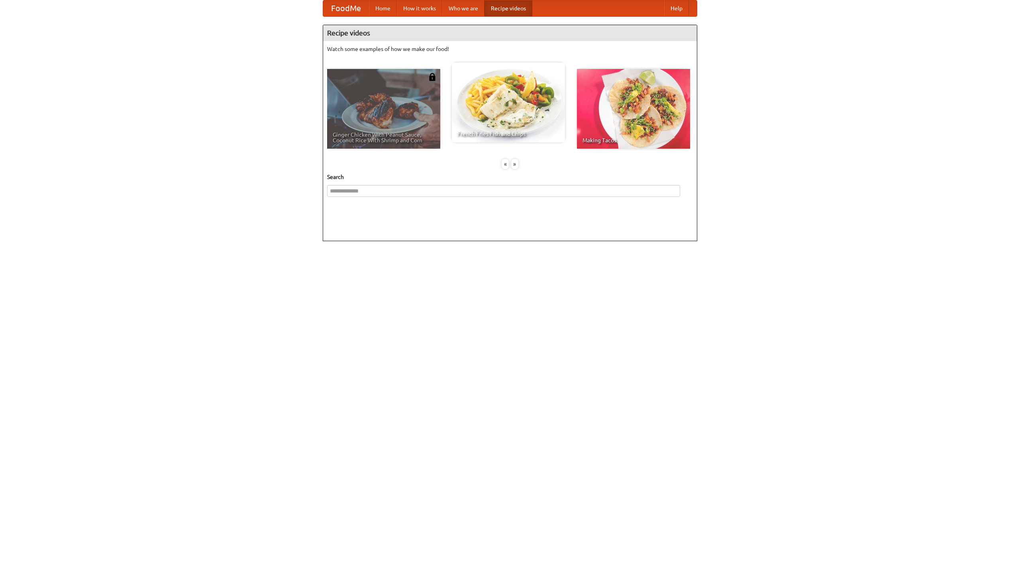  Describe the element at coordinates (510, 49) in the screenshot. I see `p: Watch some examples of how we make our food!` at that location.